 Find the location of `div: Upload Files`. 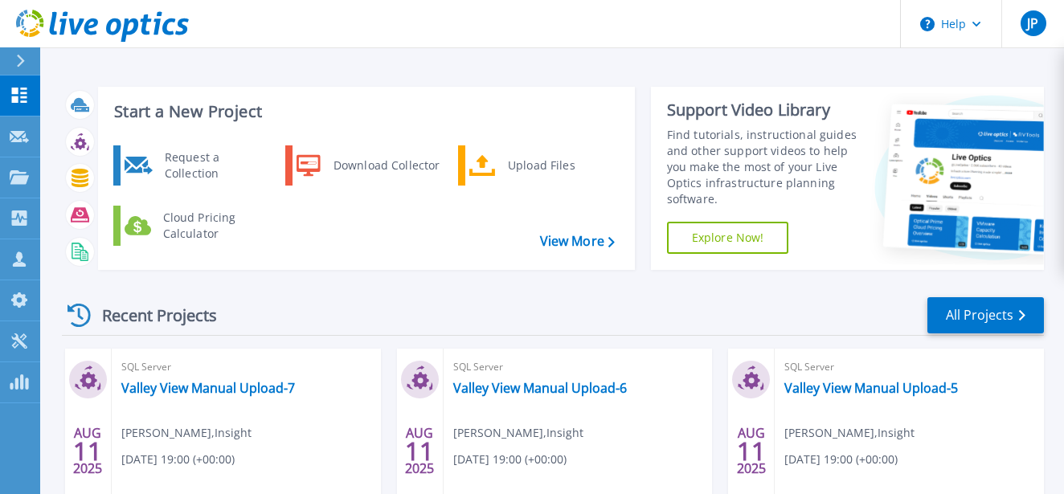

div: Upload Files is located at coordinates (559, 166).